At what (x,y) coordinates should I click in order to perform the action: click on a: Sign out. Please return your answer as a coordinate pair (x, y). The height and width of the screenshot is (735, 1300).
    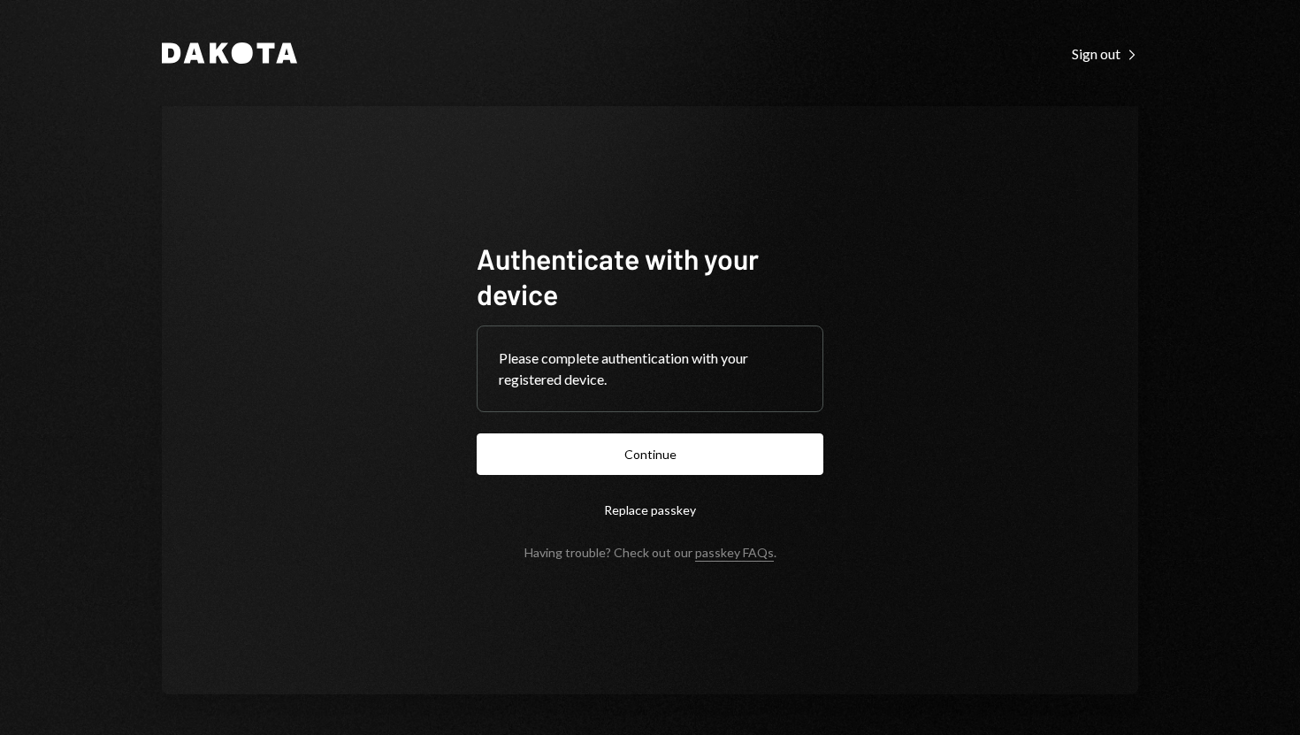
    Looking at the image, I should click on (1105, 53).